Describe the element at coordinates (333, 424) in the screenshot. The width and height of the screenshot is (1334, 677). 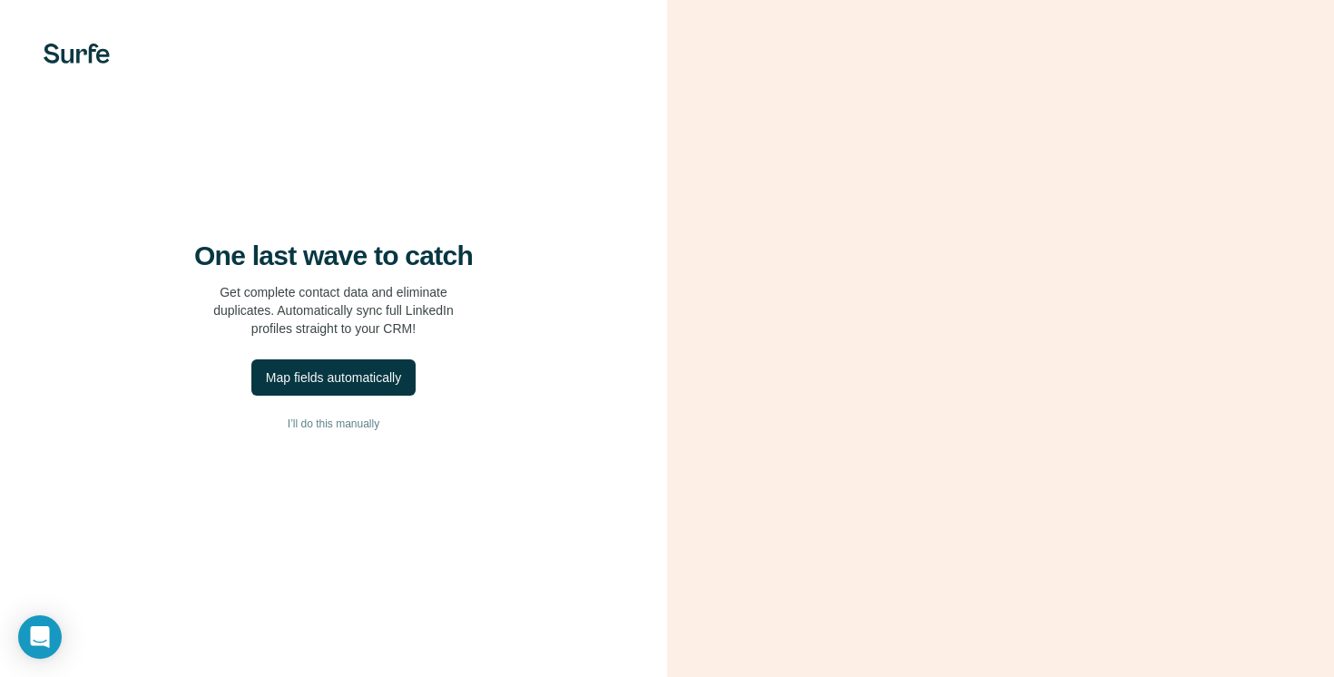
I see `span: I’ll do this manually` at that location.